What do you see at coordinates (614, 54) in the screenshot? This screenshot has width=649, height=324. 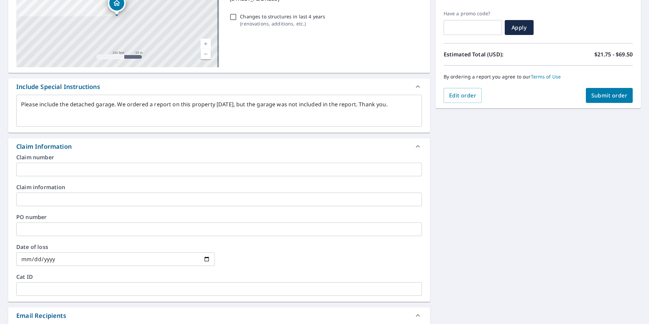 I see `p: $21.75 - $69.50` at bounding box center [614, 54].